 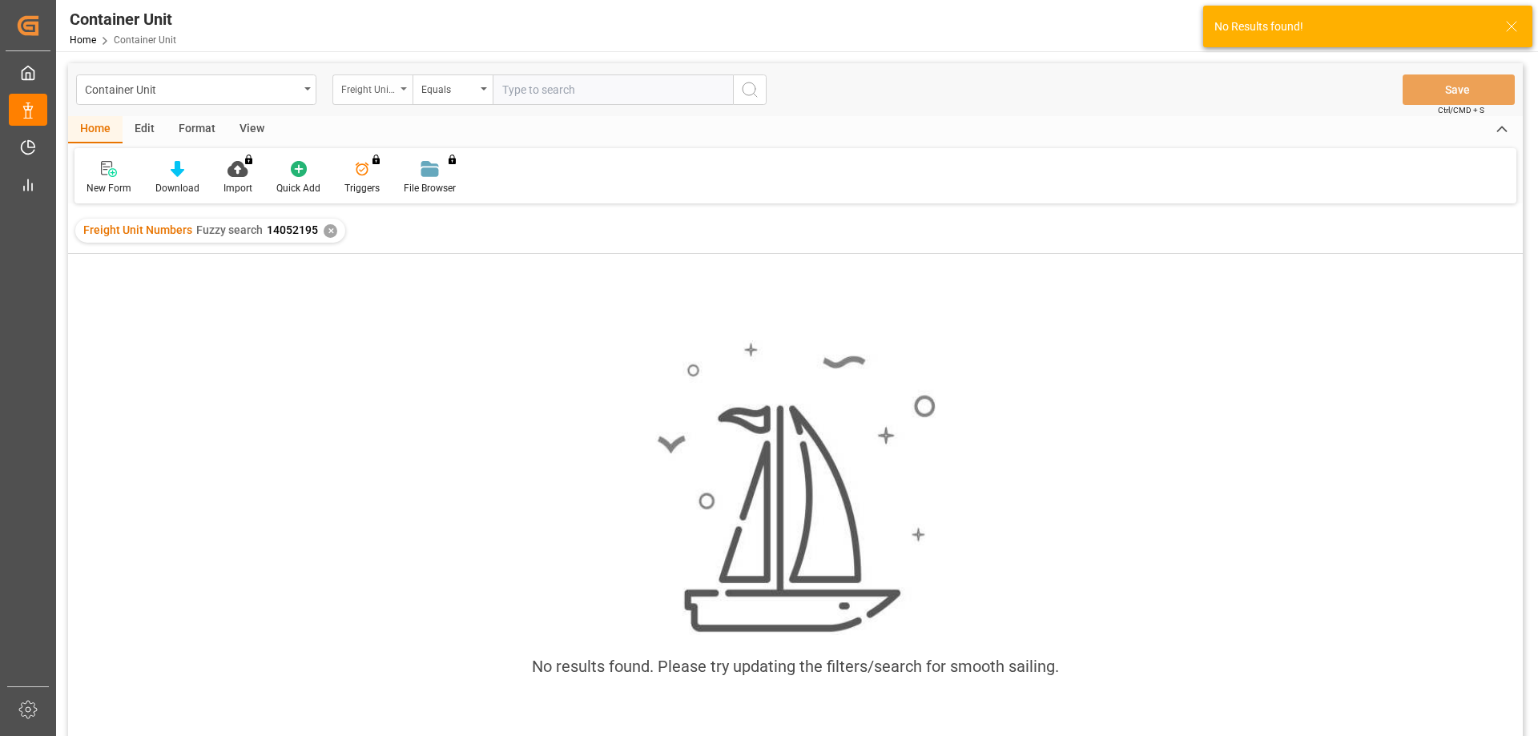 What do you see at coordinates (95, 130) in the screenshot?
I see `div: Home` at bounding box center [95, 130].